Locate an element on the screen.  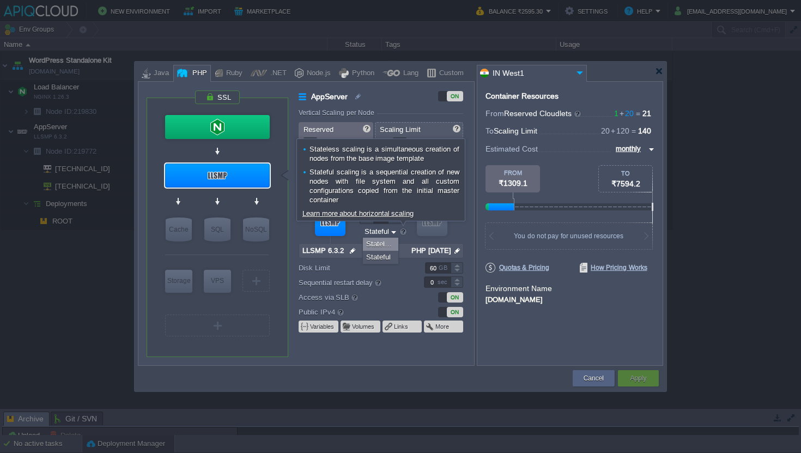
button: Links is located at coordinates (402, 326).